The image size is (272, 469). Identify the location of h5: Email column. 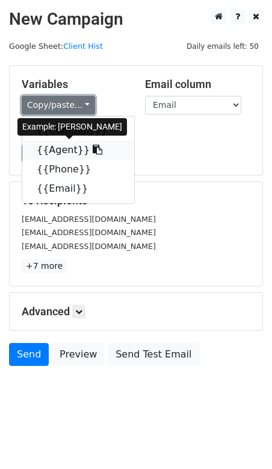
(198, 84).